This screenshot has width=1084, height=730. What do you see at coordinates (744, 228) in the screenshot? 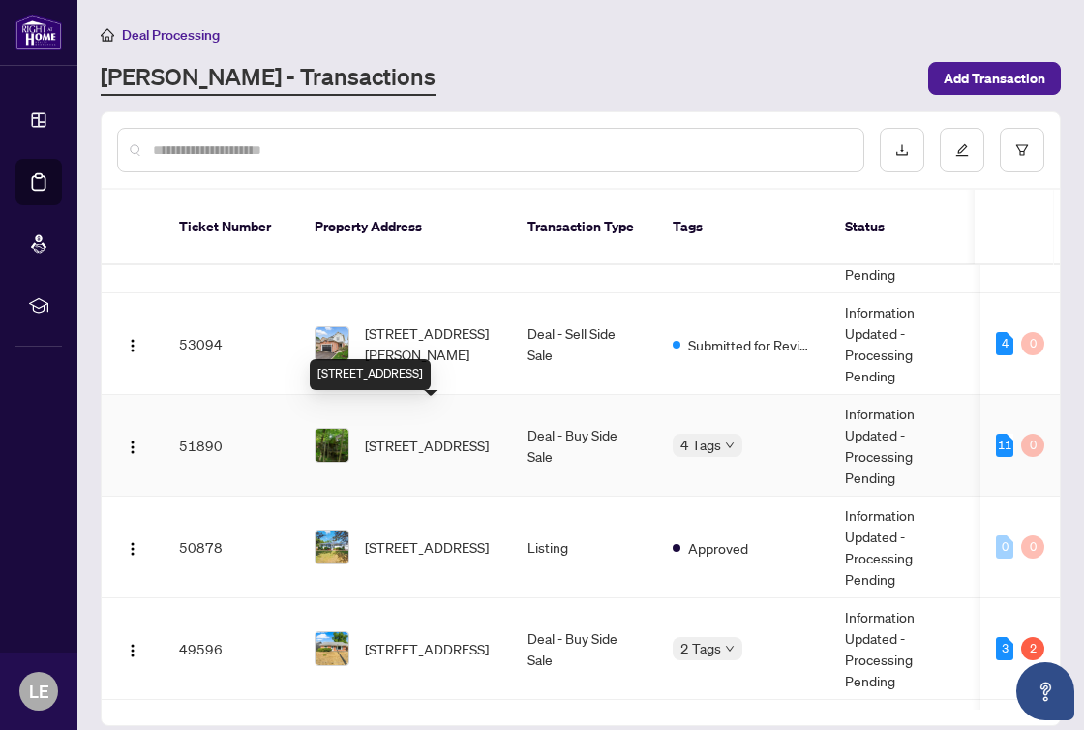
I see `th: Tags` at bounding box center [744, 228].